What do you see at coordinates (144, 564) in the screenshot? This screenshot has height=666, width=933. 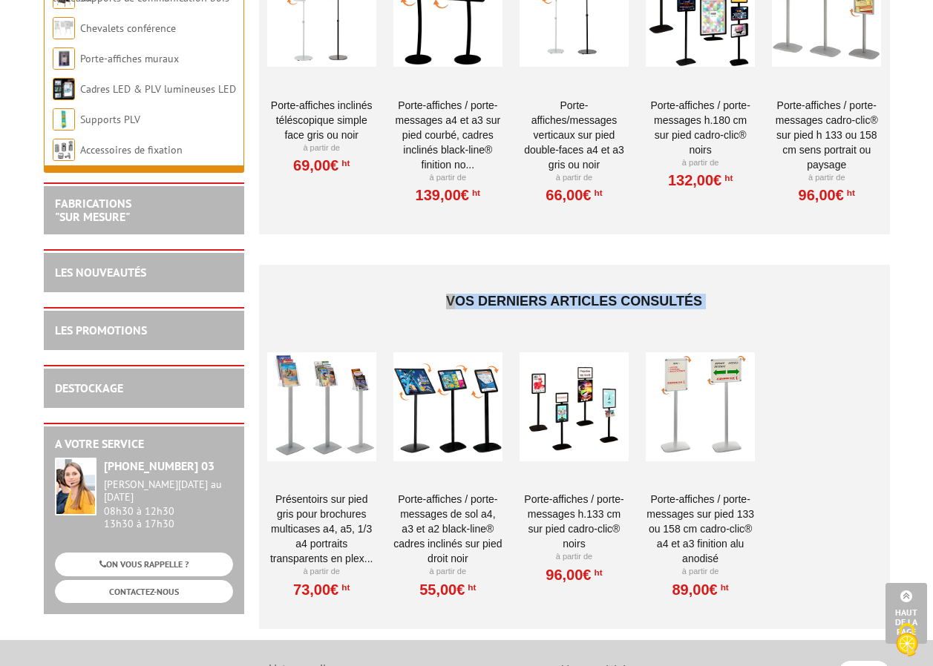 I see `a: ON VOUS RAPPELLE ?` at bounding box center [144, 564].